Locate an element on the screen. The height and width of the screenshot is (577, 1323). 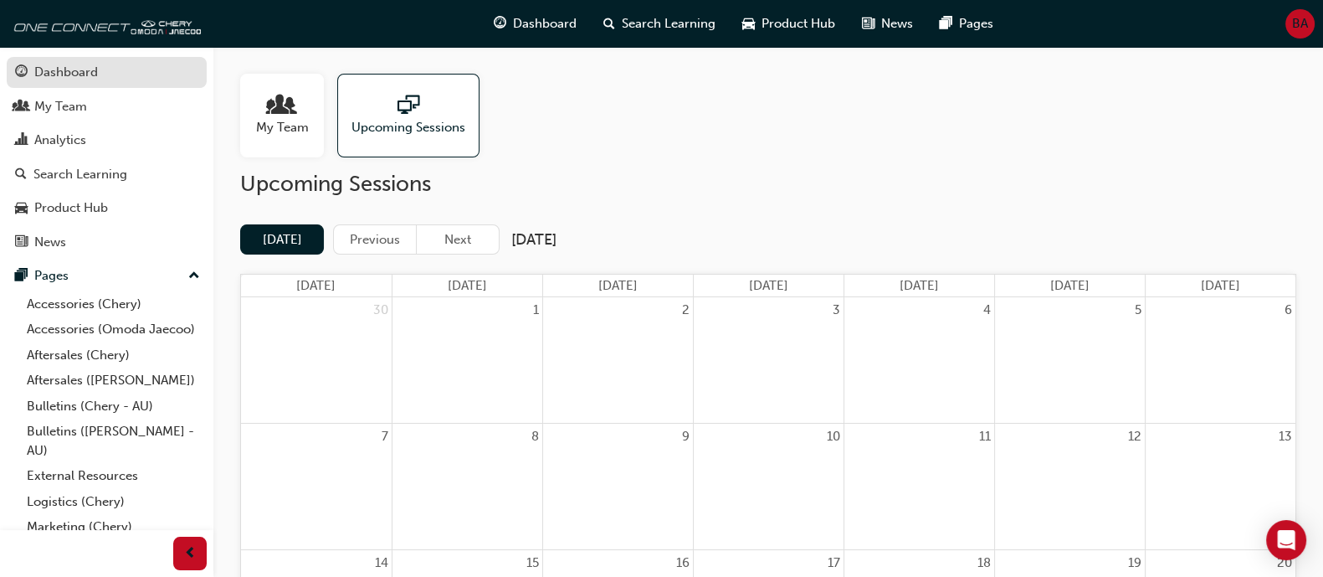
a: December 8, 2025 is located at coordinates (535, 436).